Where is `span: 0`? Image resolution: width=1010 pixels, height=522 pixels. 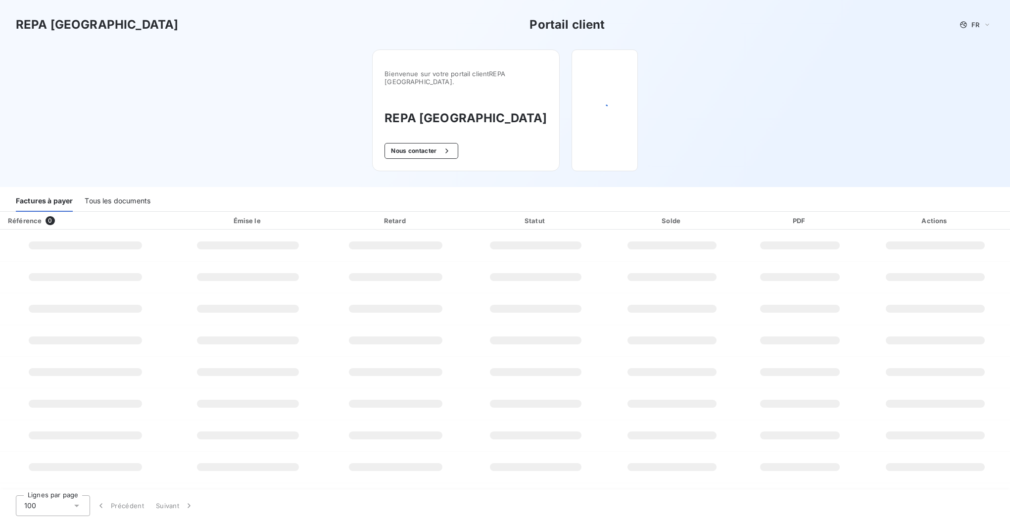
span: 0 is located at coordinates (50, 221).